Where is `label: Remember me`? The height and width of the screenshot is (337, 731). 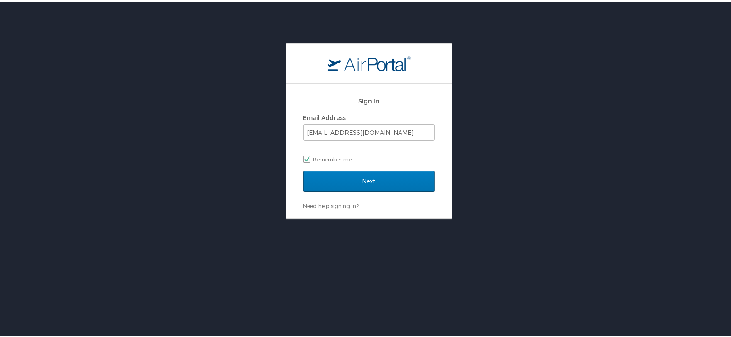
label: Remember me is located at coordinates (369, 158).